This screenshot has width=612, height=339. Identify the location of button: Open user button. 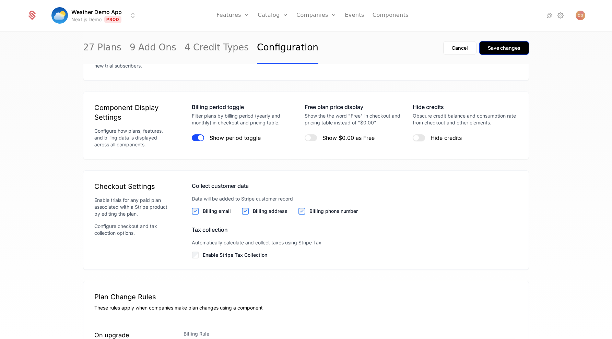
(580, 15).